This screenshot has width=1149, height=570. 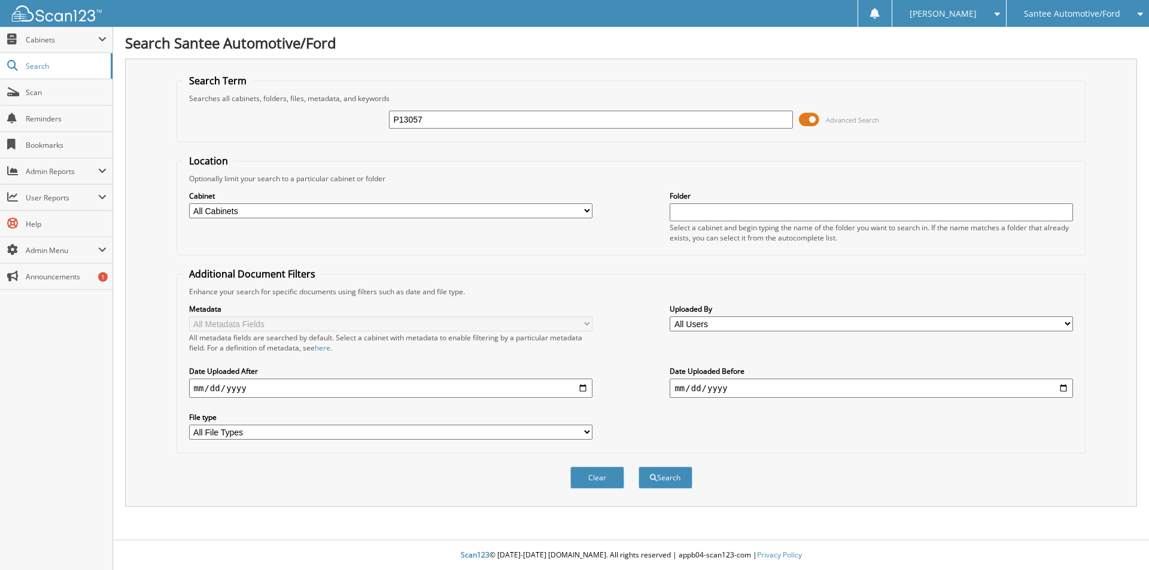 I want to click on div: Searches all cabinets, folders, files, metadata, and keywords, so click(x=632, y=98).